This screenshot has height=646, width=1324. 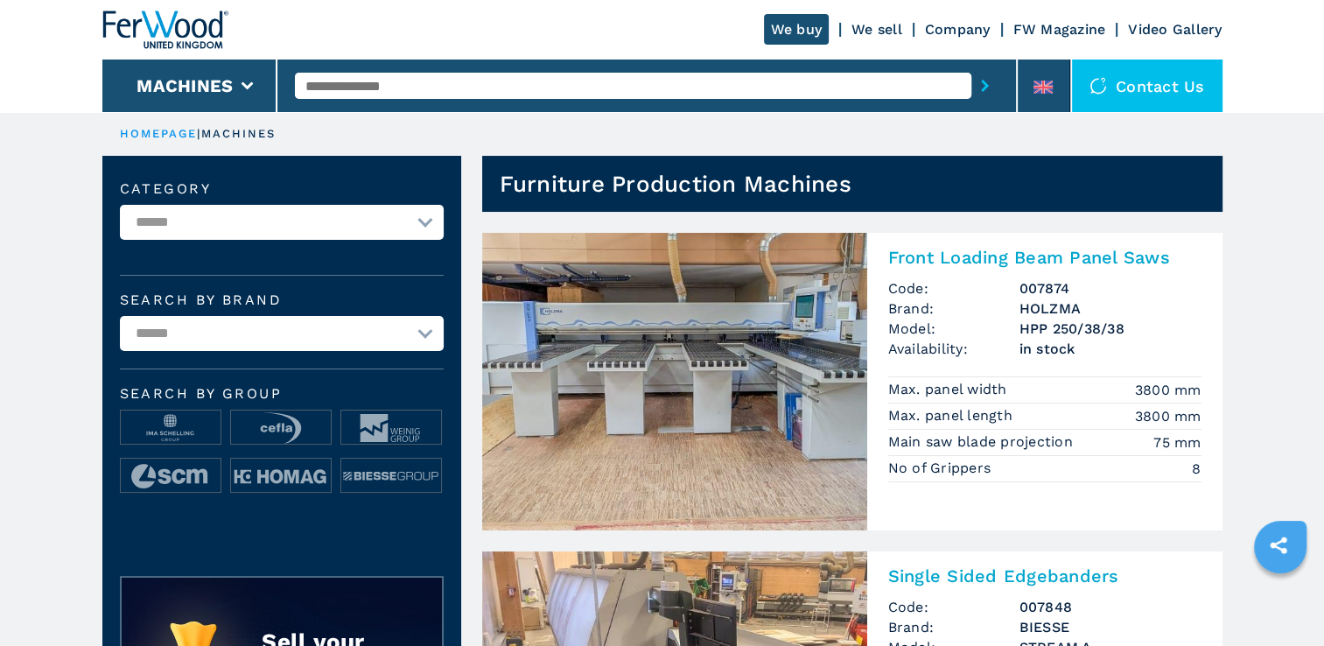 I want to click on h3: 007874, so click(x=1110, y=288).